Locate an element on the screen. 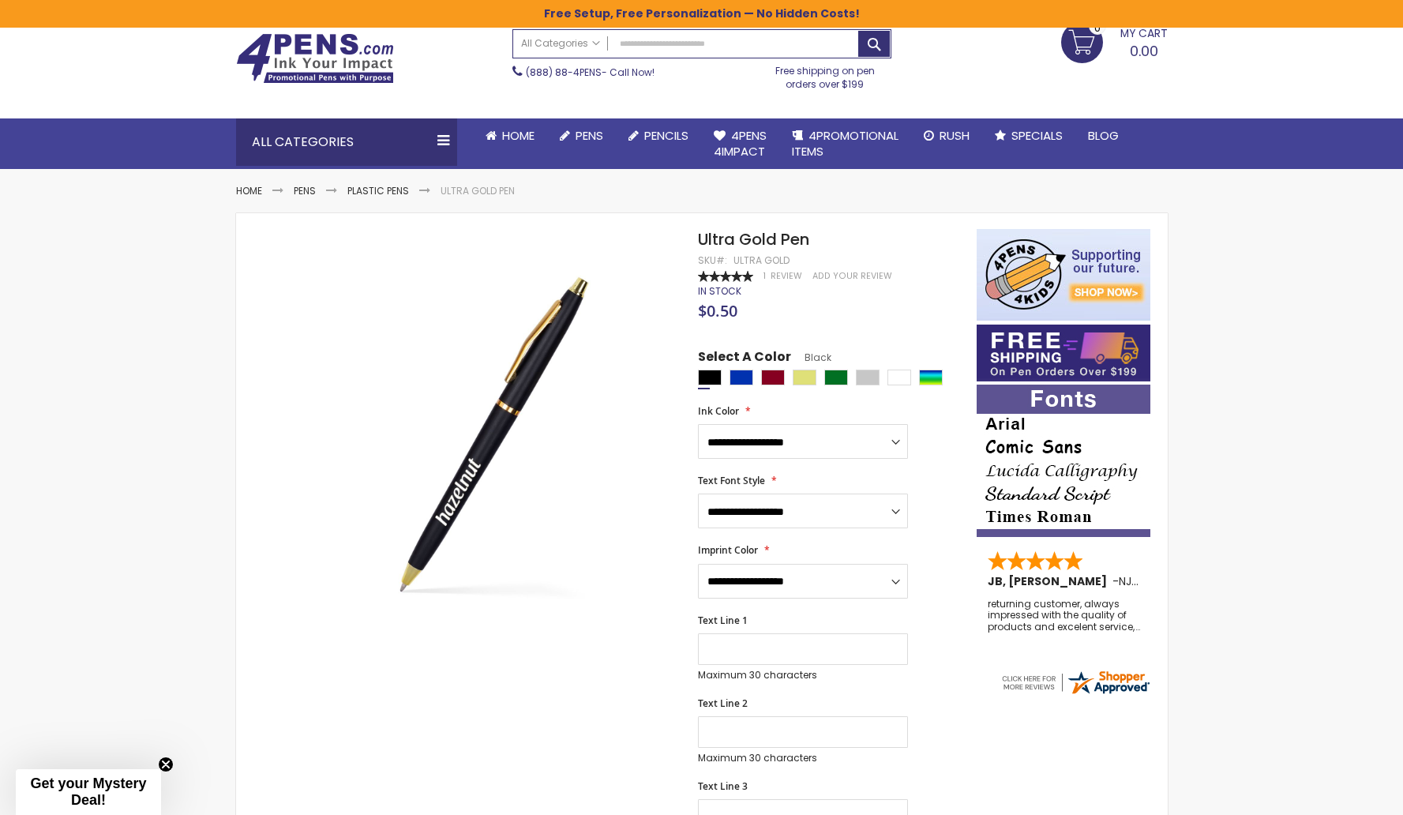 The image size is (1403, 815). div: returning customer, always impressed with the quality of products and excelent service, will retu... is located at coordinates (1064, 615).